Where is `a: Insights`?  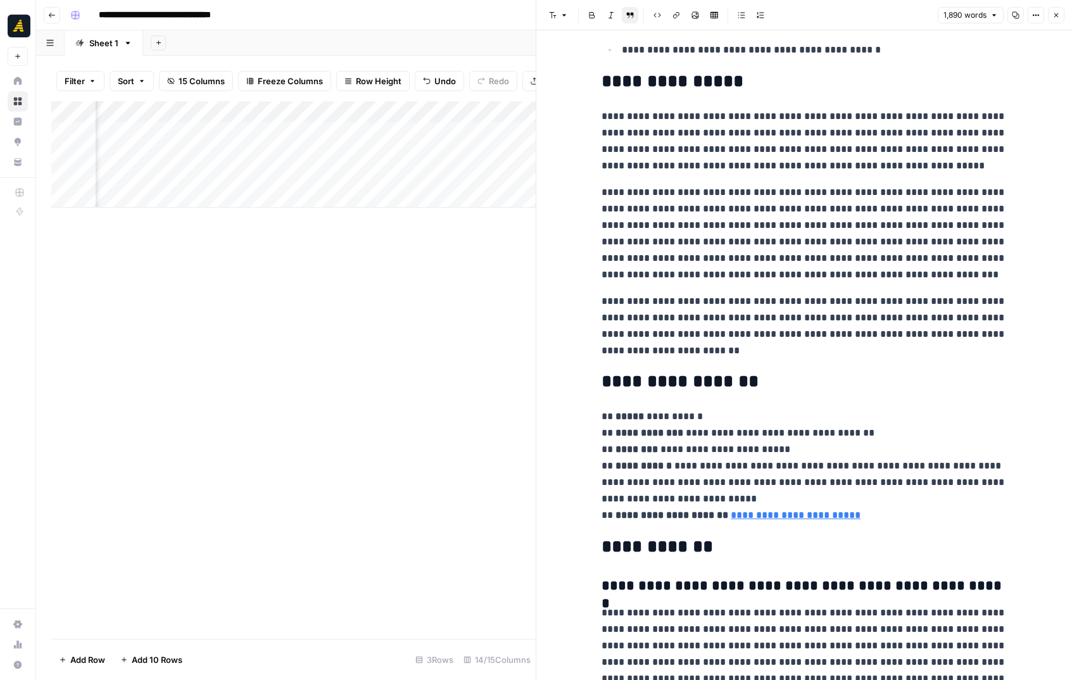 a: Insights is located at coordinates (18, 122).